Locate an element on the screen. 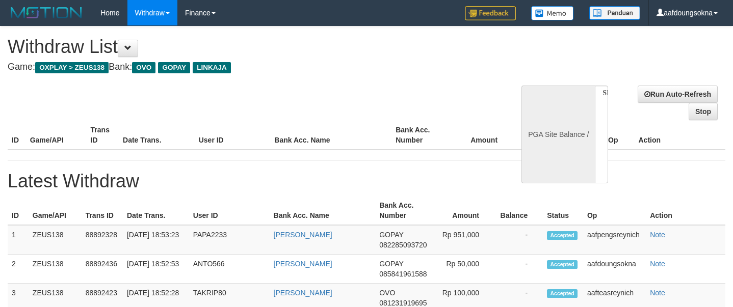  span: LINKAJA is located at coordinates (211, 68).